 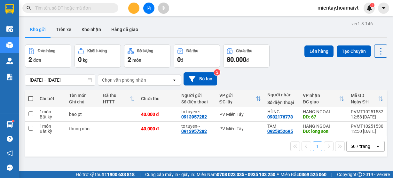 What do you see at coordinates (280, 131) in the screenshot?
I see `div: 0925852695` at bounding box center [280, 131].